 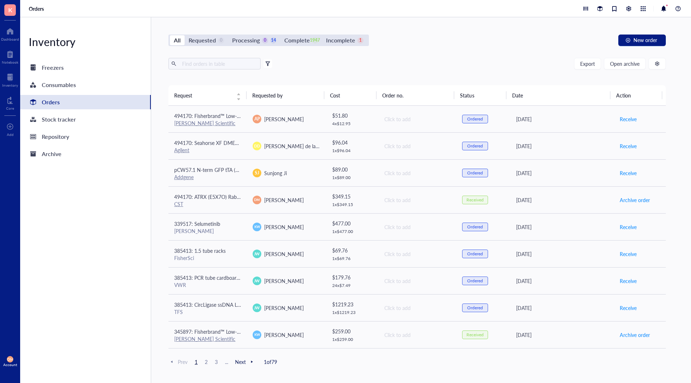 What do you see at coordinates (315, 40) in the screenshot?
I see `div: 1947` at bounding box center [315, 40].